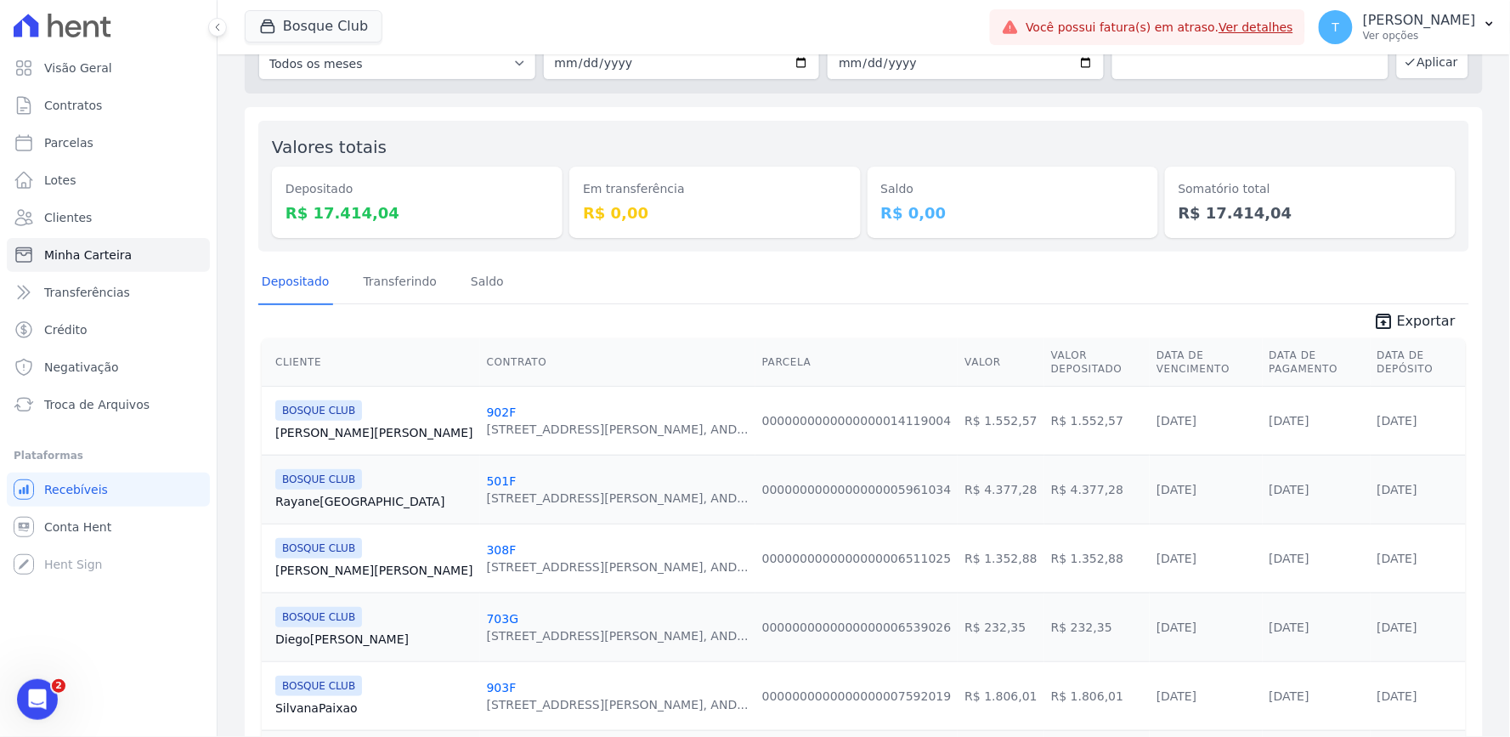  Describe the element at coordinates (503, 618) in the screenshot. I see `a: 703G` at that location.